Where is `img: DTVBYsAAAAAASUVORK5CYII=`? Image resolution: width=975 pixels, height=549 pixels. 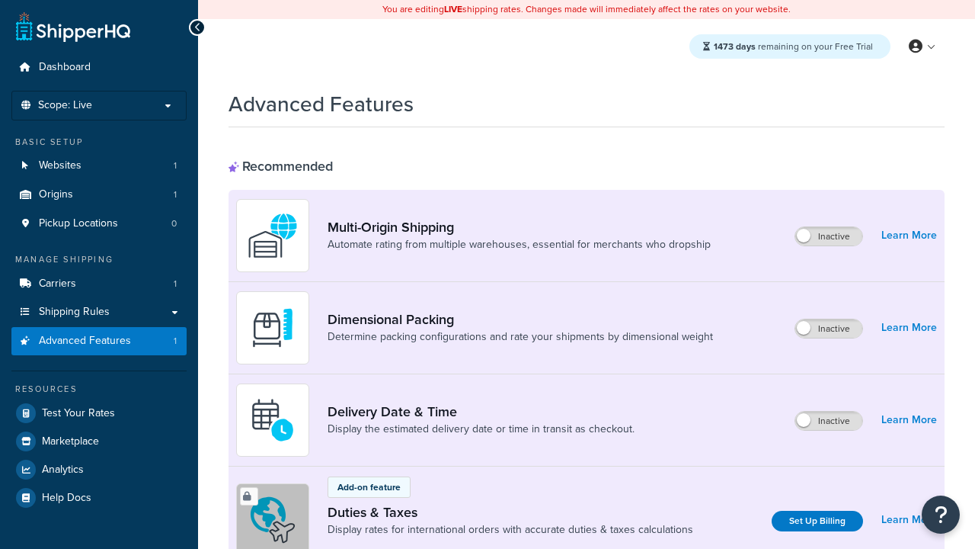
img: DTVBYsAAAAAASUVORK5CYII= is located at coordinates (273, 328).